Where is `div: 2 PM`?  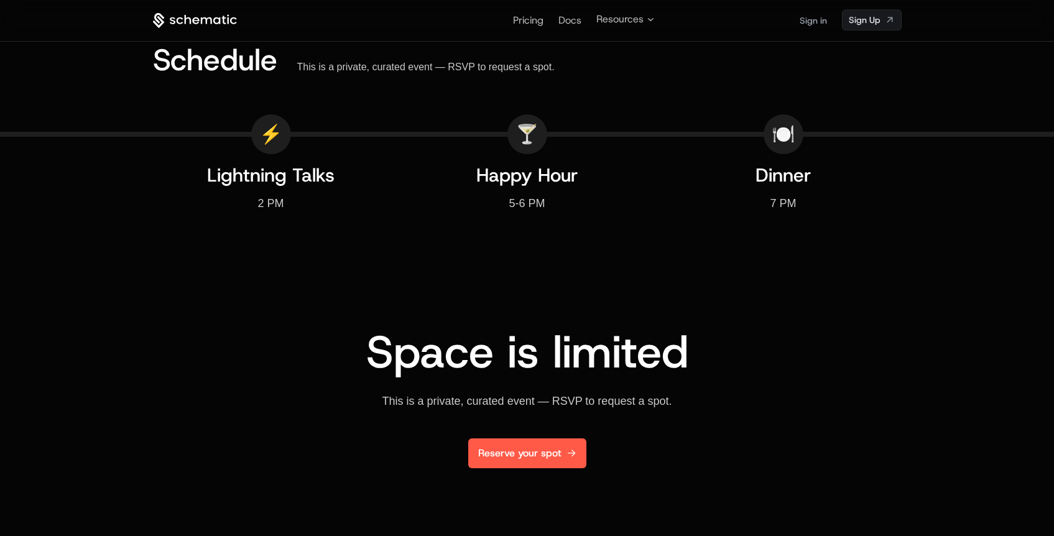
div: 2 PM is located at coordinates (270, 203).